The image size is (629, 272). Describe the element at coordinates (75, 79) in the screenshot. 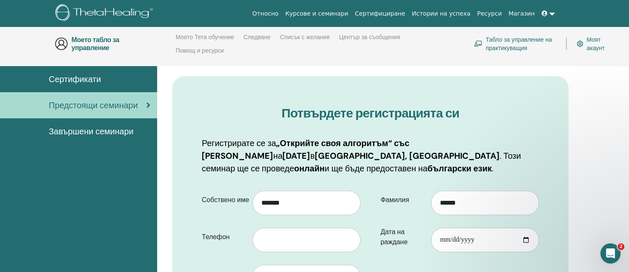

I see `font: Сертификати` at that location.